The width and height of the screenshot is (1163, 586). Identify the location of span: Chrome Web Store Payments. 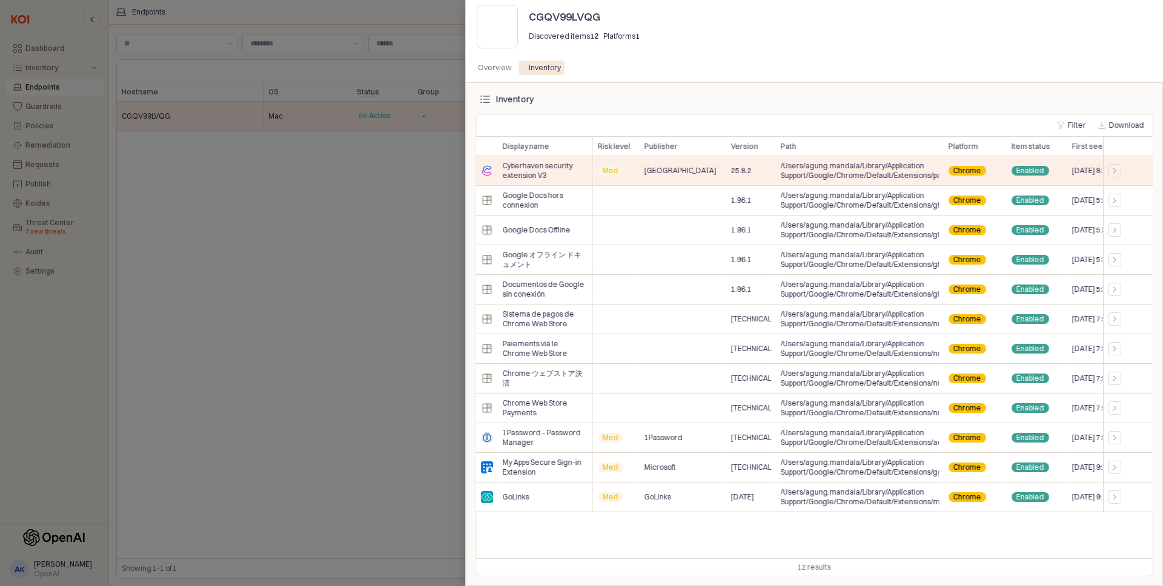
(545, 408).